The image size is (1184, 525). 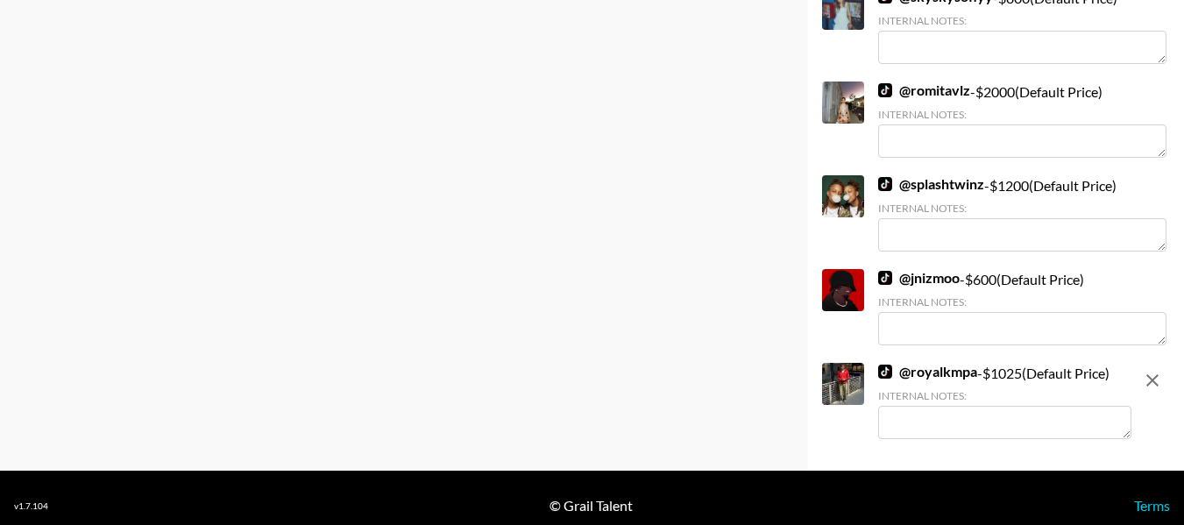 What do you see at coordinates (1152, 380) in the screenshot?
I see `button: remove` at bounding box center [1152, 380].